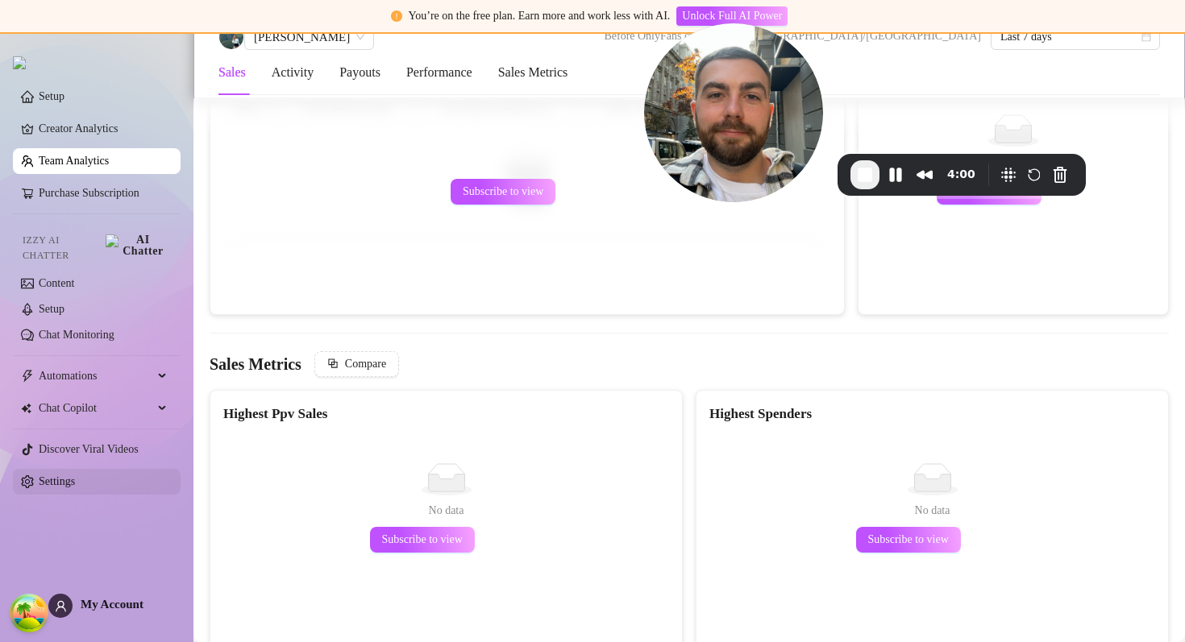  Describe the element at coordinates (26, 409) in the screenshot. I see `img: Chat Copilot` at that location.